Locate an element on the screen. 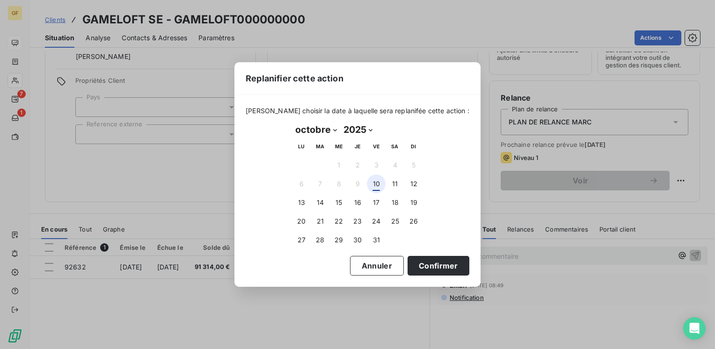  span: Replanifier cette action is located at coordinates (294, 78).